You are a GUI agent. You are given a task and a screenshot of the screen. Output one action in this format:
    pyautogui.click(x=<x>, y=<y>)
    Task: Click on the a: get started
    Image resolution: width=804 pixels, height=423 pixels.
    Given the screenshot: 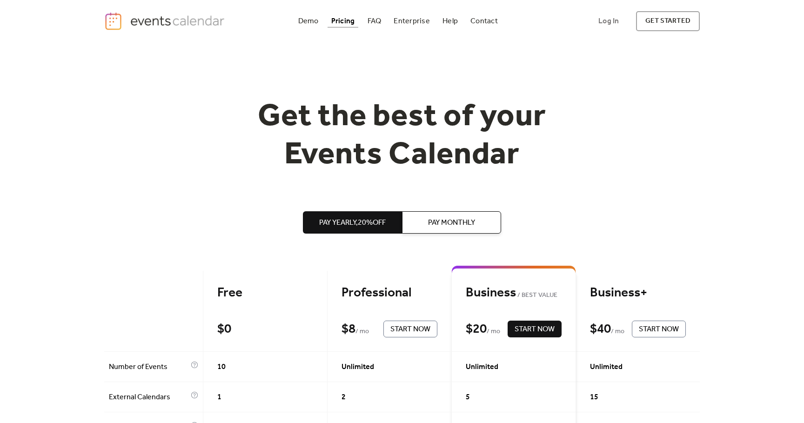 What is the action you would take?
    pyautogui.click(x=667, y=21)
    